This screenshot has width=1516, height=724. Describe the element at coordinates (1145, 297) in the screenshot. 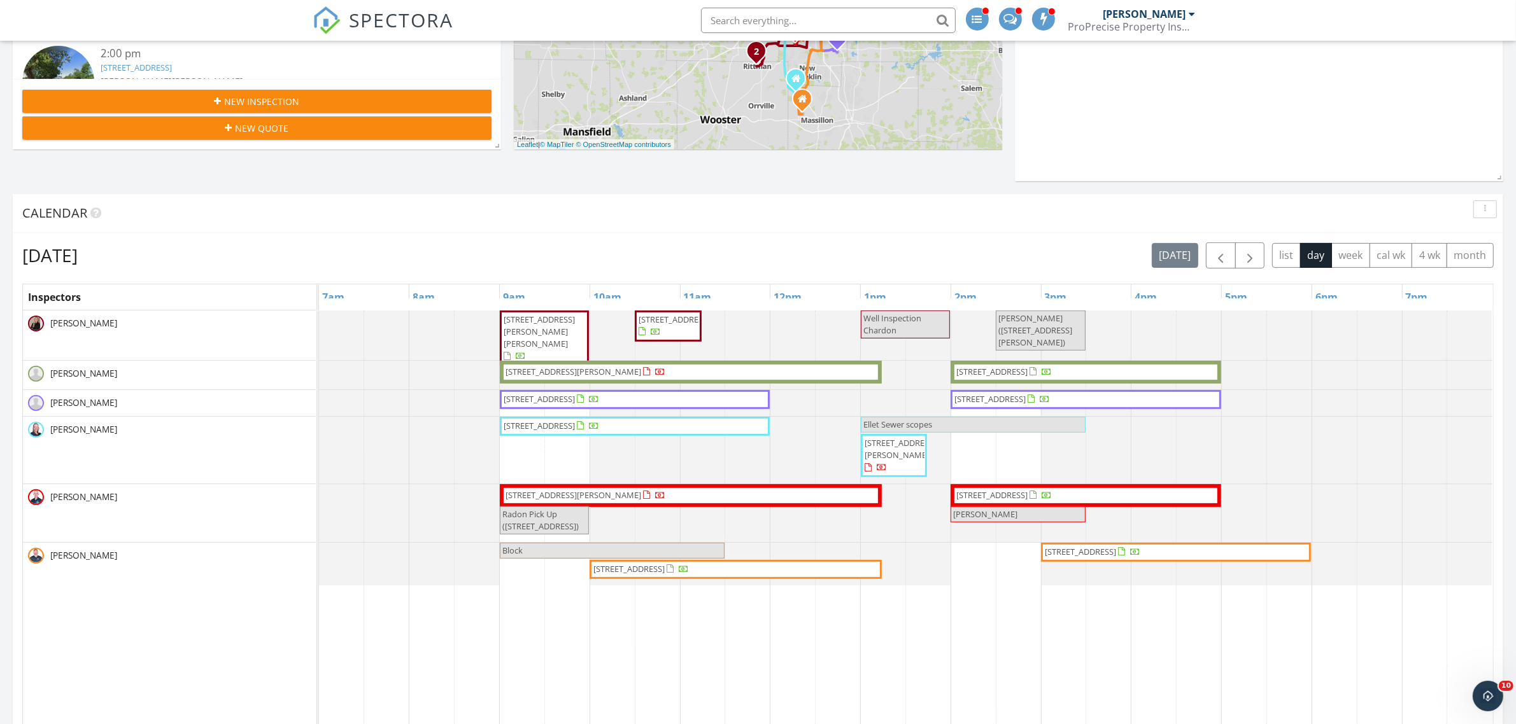

I see `a: 4pm` at that location.